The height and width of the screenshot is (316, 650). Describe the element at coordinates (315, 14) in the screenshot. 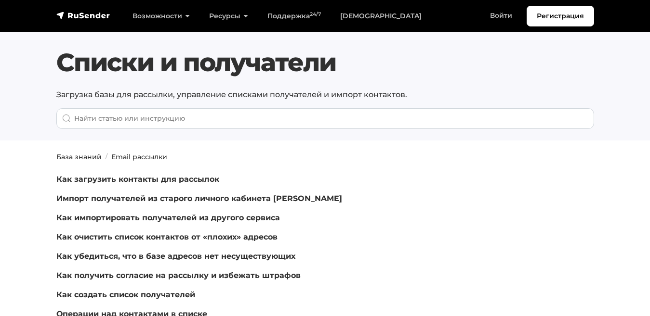

I see `sup: 24/7` at that location.